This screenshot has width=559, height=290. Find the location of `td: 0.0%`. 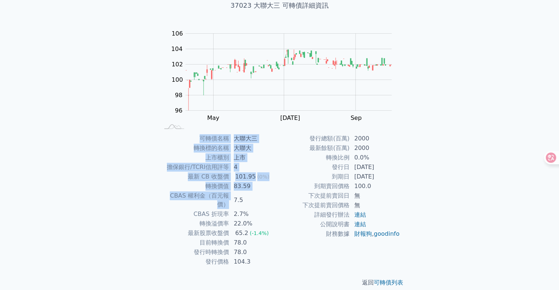

td: 0.0% is located at coordinates (375, 158).